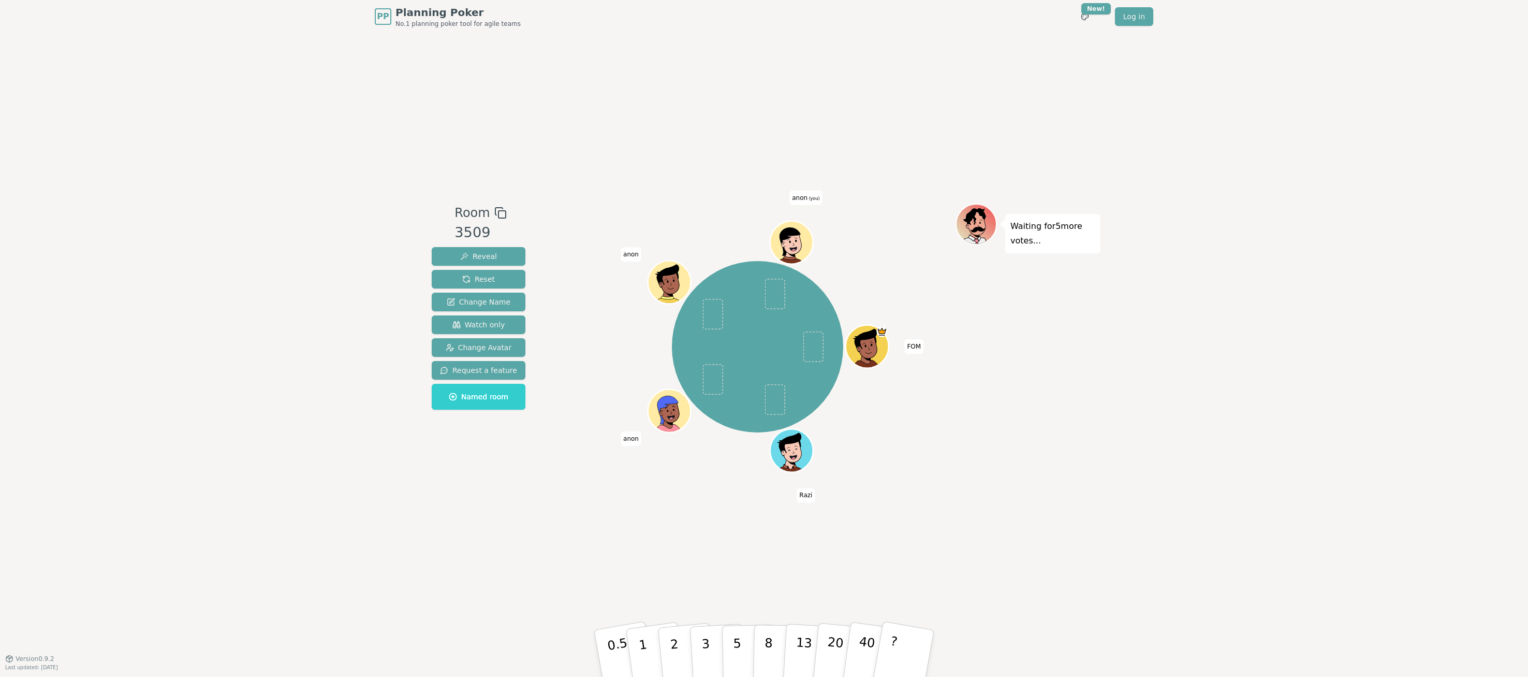  I want to click on button: Click to change your avatar, so click(792, 242).